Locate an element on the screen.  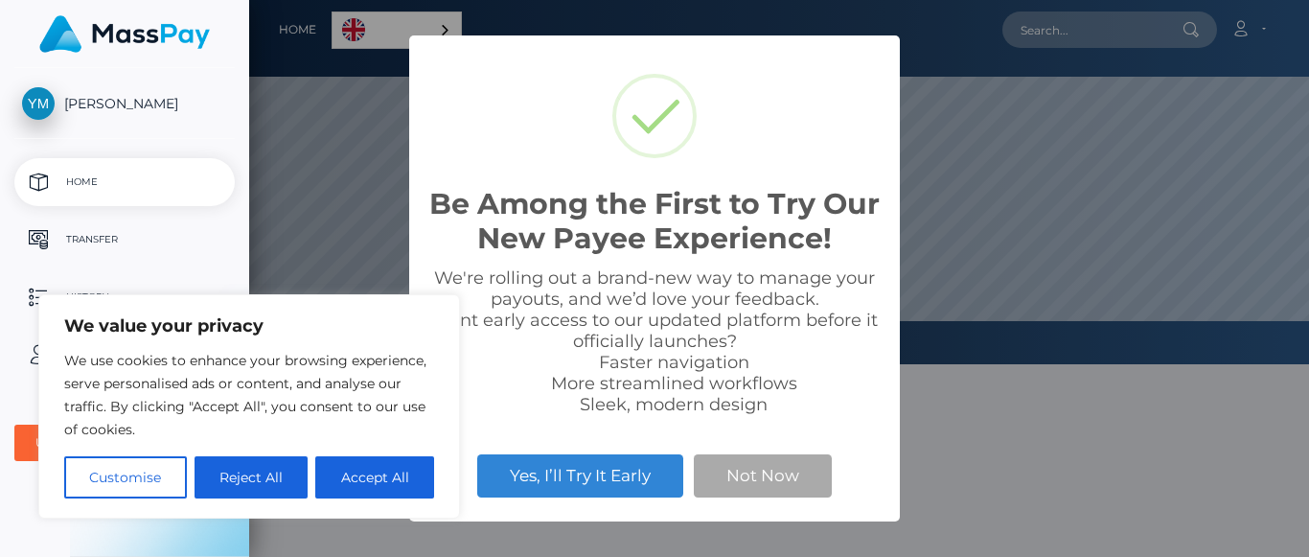
button: Accept All is located at coordinates (375, 477).